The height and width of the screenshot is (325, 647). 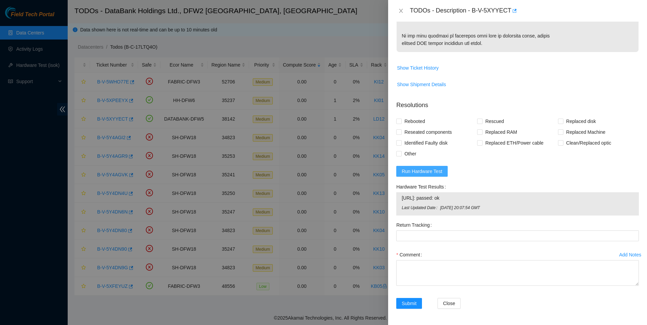 What do you see at coordinates (581, 121) in the screenshot?
I see `span: Replaced disk` at bounding box center [581, 121].